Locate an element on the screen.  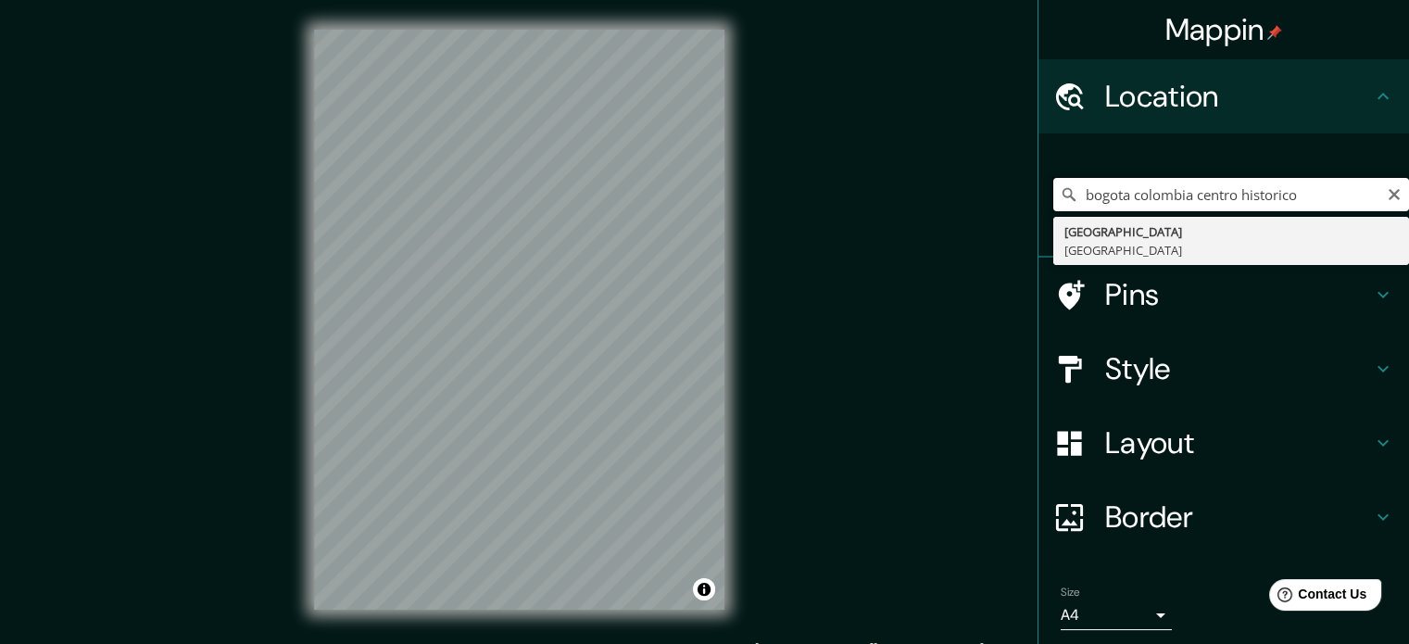
div: green is located at coordinates (73, 18).